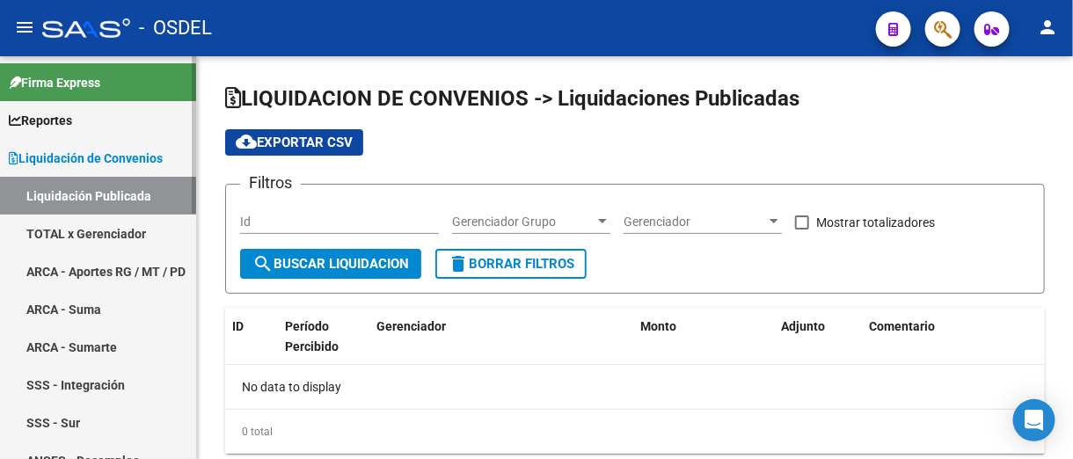 Image resolution: width=1073 pixels, height=459 pixels. What do you see at coordinates (85, 158) in the screenshot?
I see `span: Liquidación de Convenios` at bounding box center [85, 158].